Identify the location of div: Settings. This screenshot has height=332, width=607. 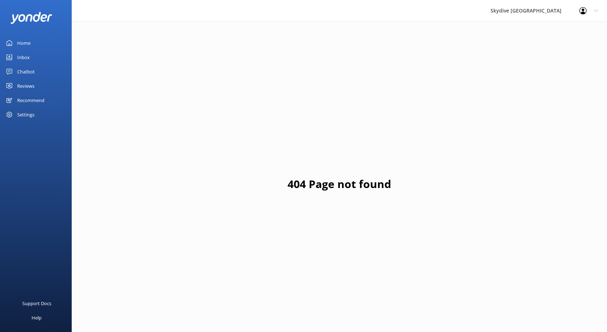
(26, 115).